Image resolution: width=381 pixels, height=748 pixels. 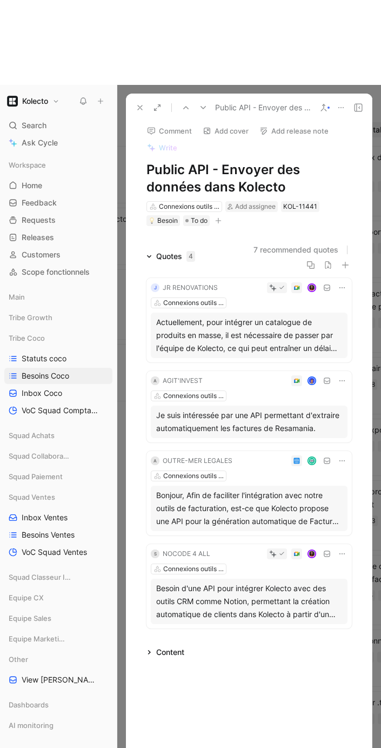 I want to click on span: Feedback, so click(x=39, y=203).